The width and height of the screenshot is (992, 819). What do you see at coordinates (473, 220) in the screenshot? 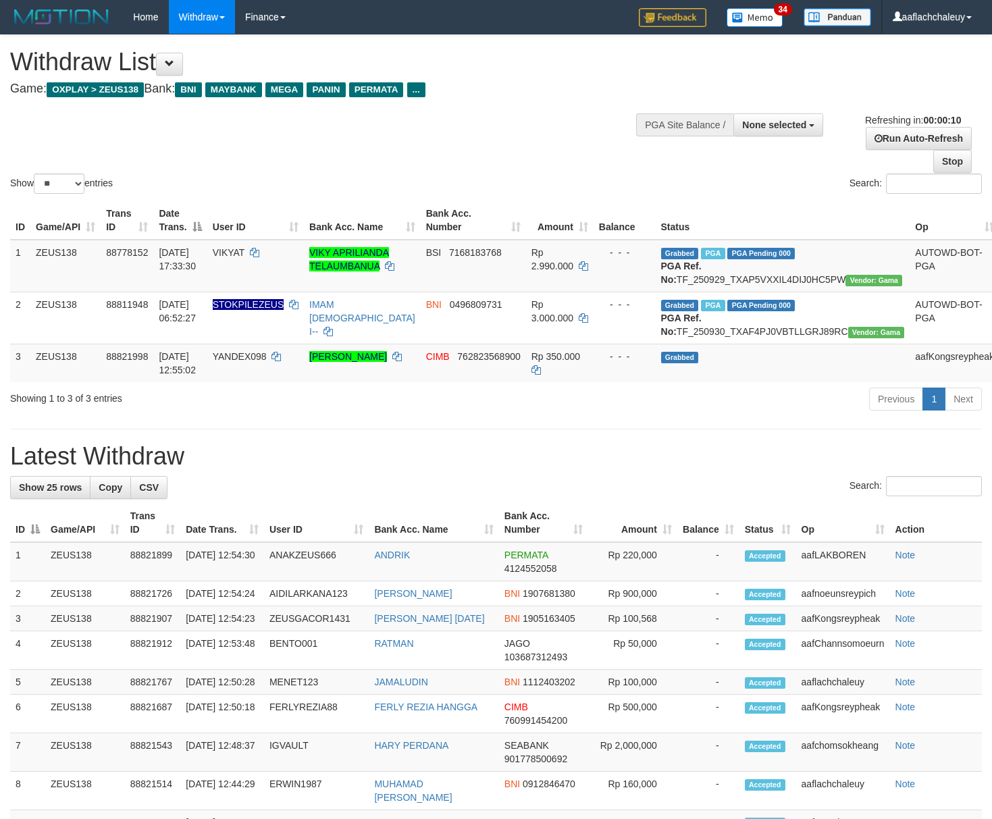
I see `th: Bank Acc. Number: activate to sort column ascending` at bounding box center [473, 220].